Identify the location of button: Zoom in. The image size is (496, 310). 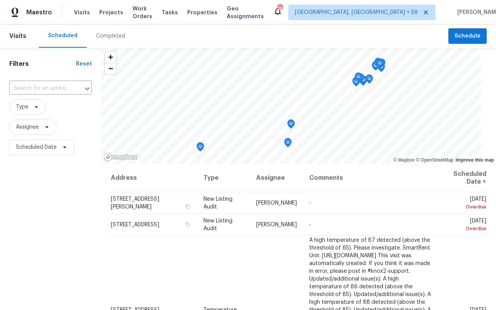
(110, 57).